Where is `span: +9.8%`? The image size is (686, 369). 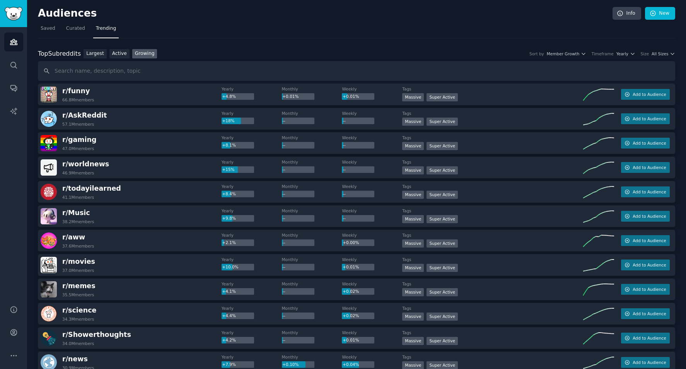
span: +9.8% is located at coordinates (229, 218).